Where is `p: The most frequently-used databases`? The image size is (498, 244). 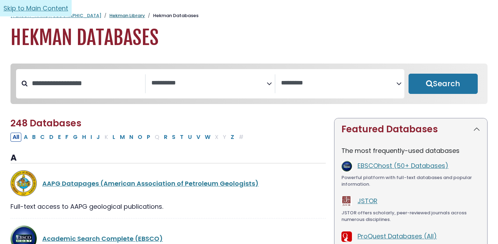
p: The most frequently-used databases is located at coordinates (410, 151).